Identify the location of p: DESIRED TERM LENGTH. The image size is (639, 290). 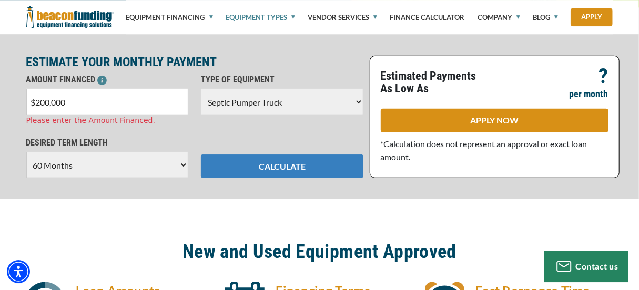
(107, 143).